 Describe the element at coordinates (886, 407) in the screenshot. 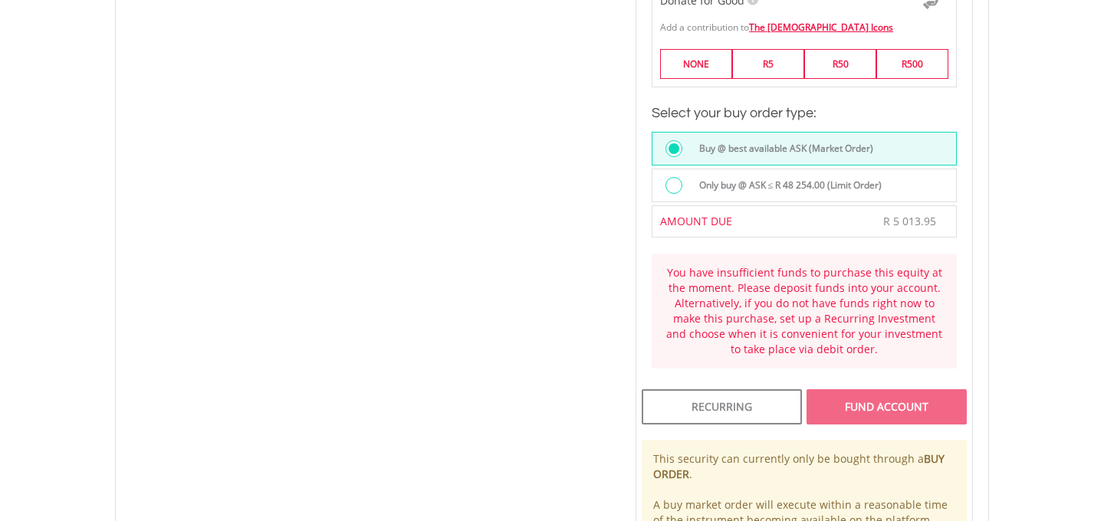

I see `div: FUND ACCOUNT` at that location.